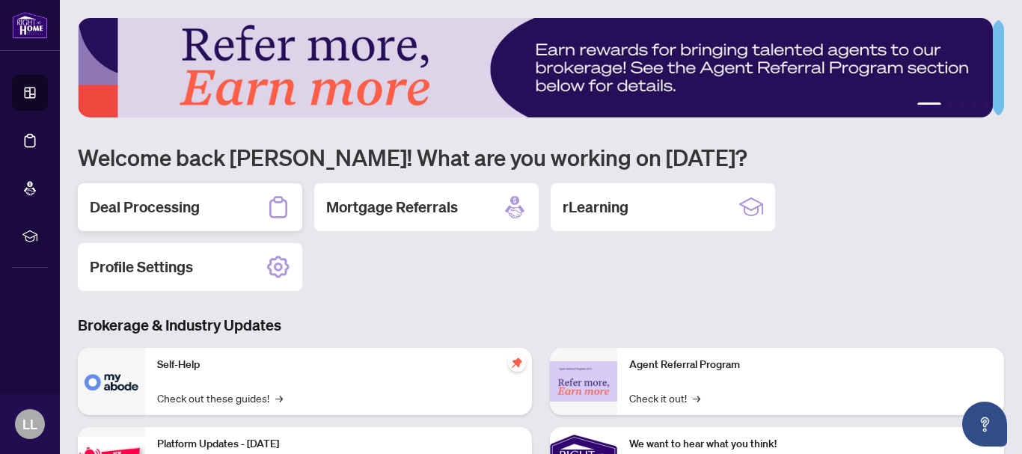 The image size is (1022, 454). What do you see at coordinates (810, 365) in the screenshot?
I see `p: Agent Referral Program` at bounding box center [810, 365].